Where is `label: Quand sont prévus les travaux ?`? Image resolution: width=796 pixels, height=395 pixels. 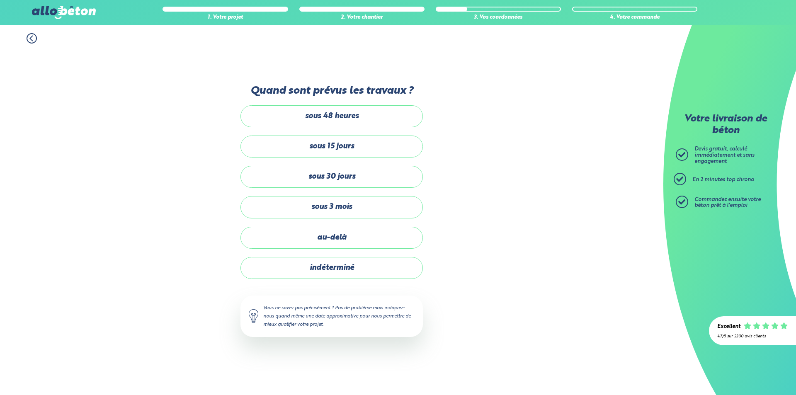 label: Quand sont prévus les travaux ? is located at coordinates (332, 91).